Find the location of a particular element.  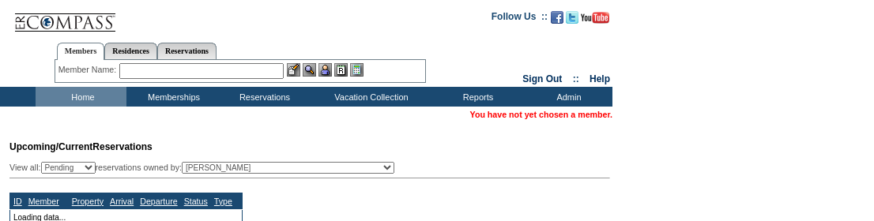

div: View all: reservations owned by: is located at coordinates (206, 168).